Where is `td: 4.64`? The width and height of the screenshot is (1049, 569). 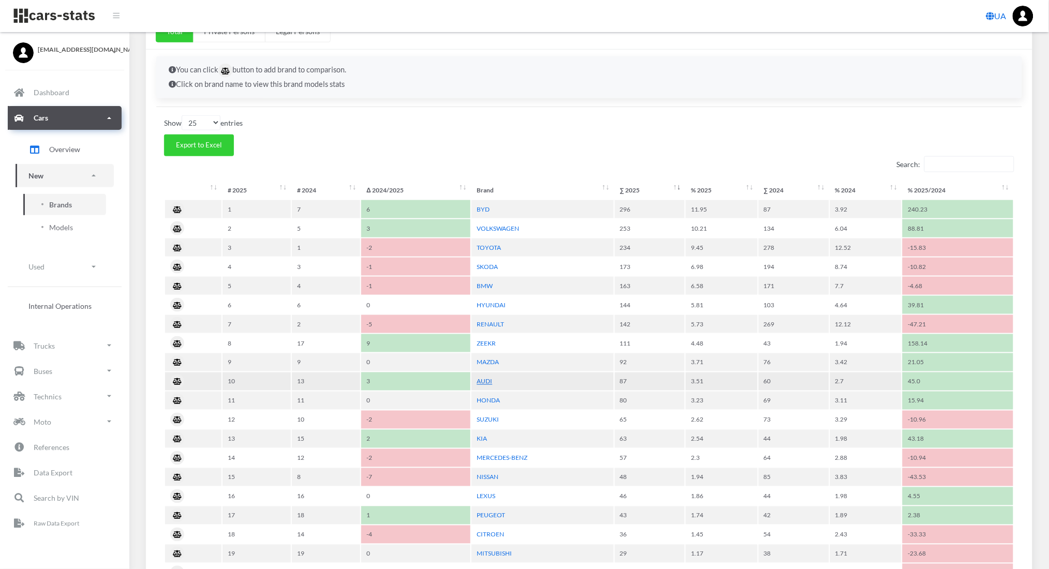 td: 4.64 is located at coordinates (866, 305).